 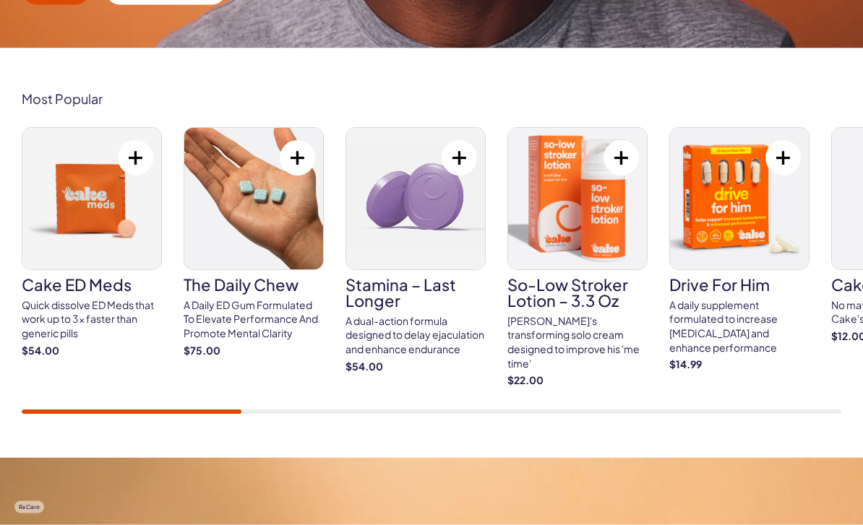 What do you see at coordinates (254, 199) in the screenshot?
I see `img: The Daily Chew` at bounding box center [254, 199].